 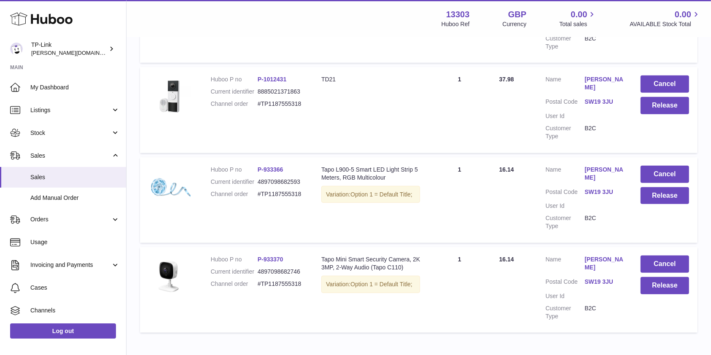 What do you see at coordinates (578, 19) in the screenshot?
I see `a: 0.00 Total sales` at bounding box center [578, 19].